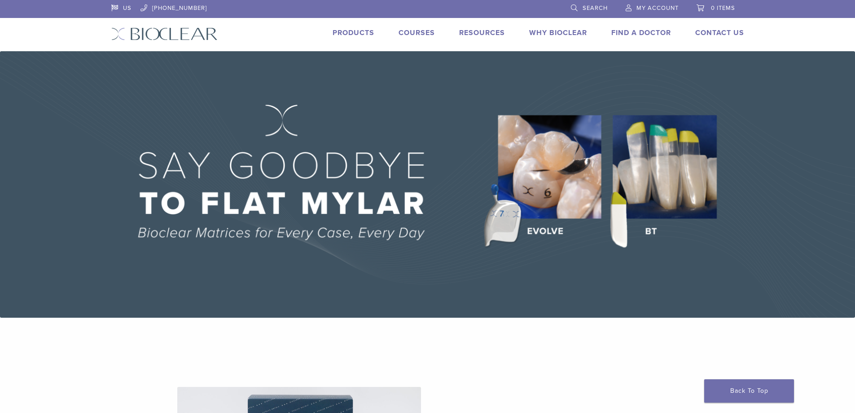  What do you see at coordinates (558, 33) in the screenshot?
I see `a: Why Bioclear` at bounding box center [558, 33].